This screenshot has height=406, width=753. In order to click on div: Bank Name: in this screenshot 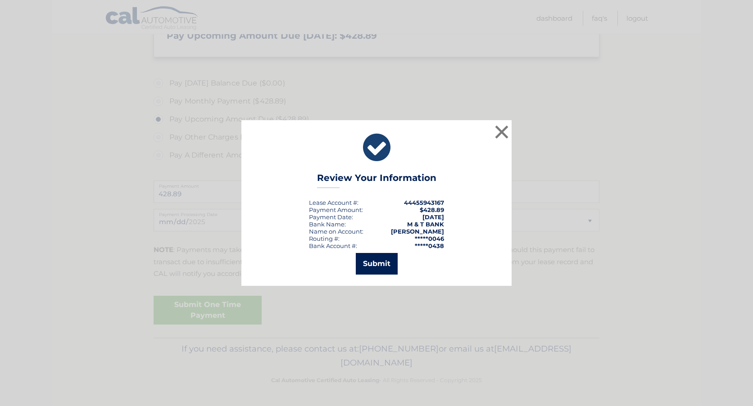, I will do `click(328, 224)`.